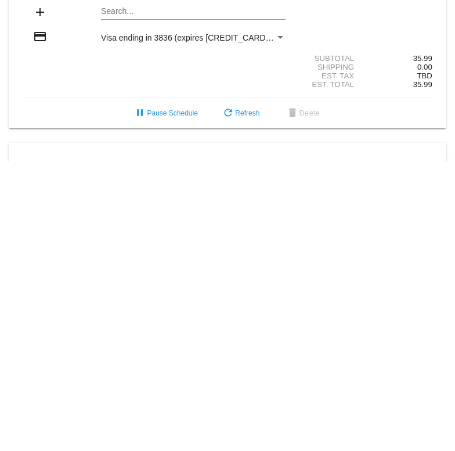 This screenshot has height=451, width=455. What do you see at coordinates (331, 84) in the screenshot?
I see `div: Est. Total` at bounding box center [331, 84].